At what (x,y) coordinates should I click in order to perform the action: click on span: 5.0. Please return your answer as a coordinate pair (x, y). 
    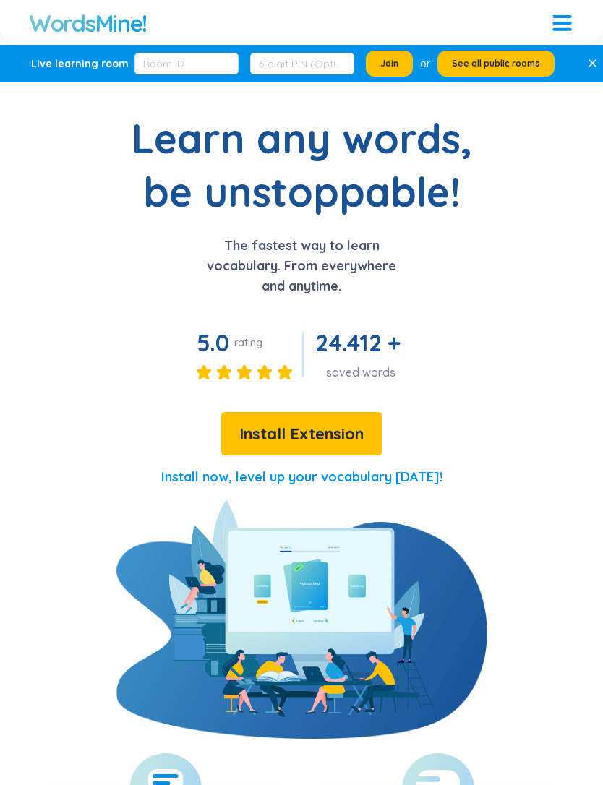
    Looking at the image, I should click on (213, 343).